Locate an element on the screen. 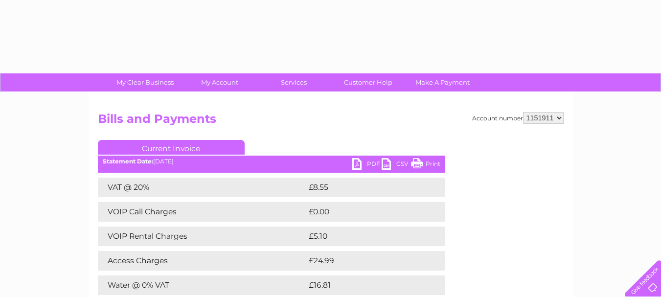  td: £8.55 is located at coordinates (364, 188).